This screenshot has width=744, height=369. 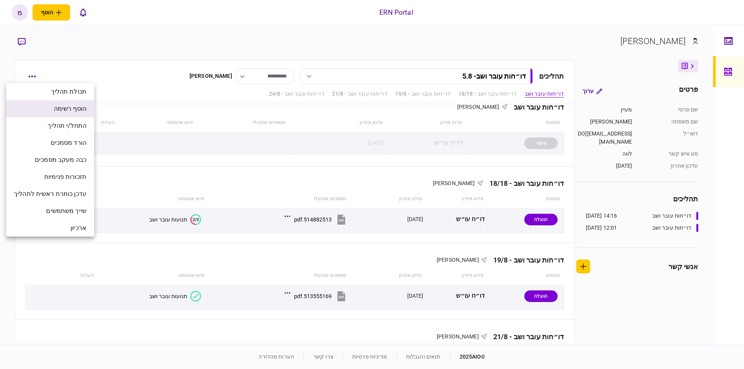 What do you see at coordinates (67, 126) in the screenshot?
I see `span: התחל/י תהליך` at bounding box center [67, 126].